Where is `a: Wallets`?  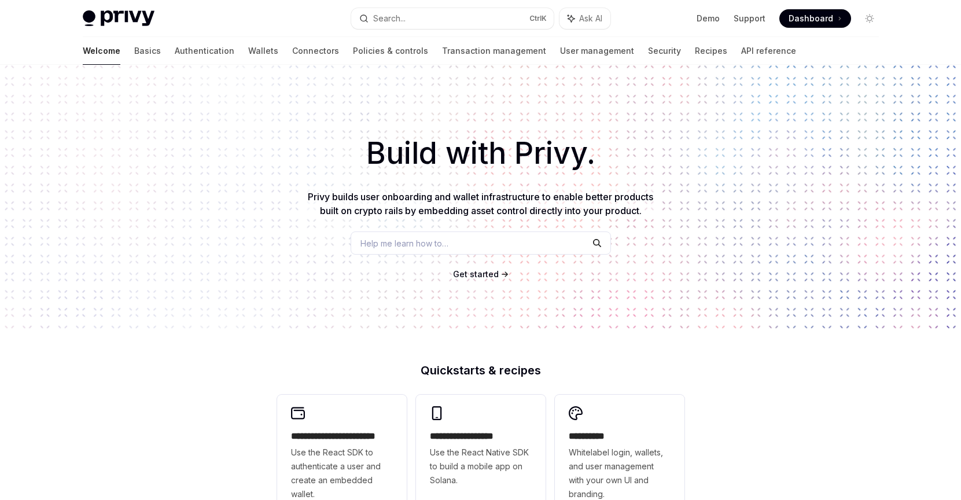
a: Wallets is located at coordinates (263, 51).